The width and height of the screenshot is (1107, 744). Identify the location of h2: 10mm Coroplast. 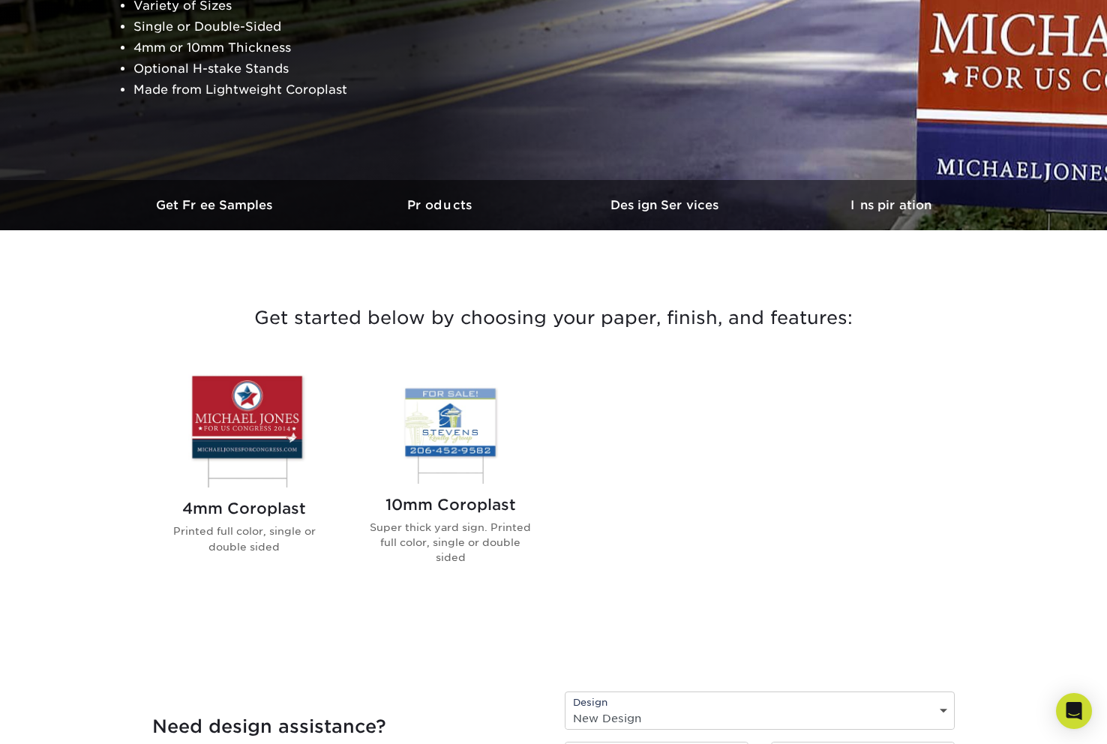
(450, 505).